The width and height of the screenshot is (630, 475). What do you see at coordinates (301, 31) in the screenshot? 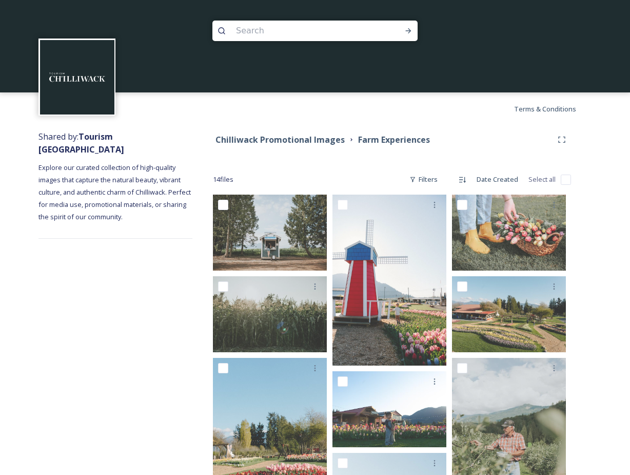
I see `input: Search` at bounding box center [301, 31].